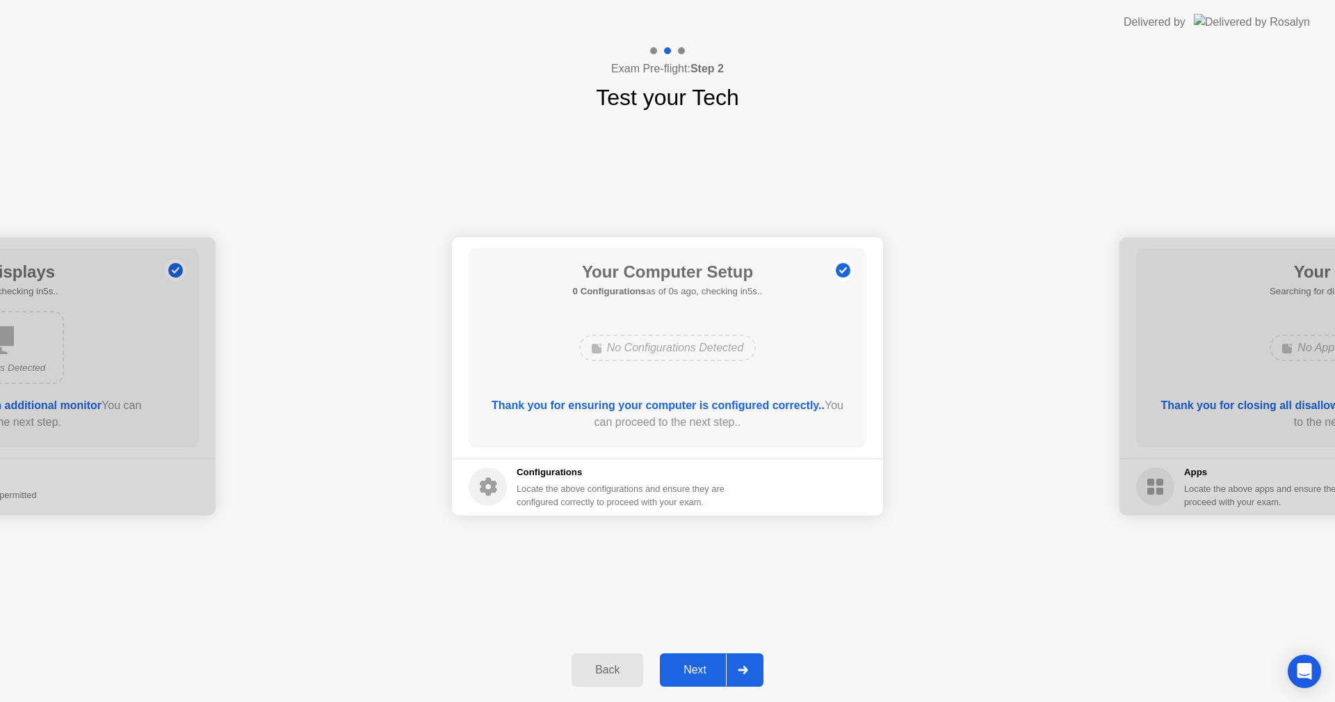 This screenshot has height=702, width=1335. I want to click on div: No Configurations Detected, so click(667, 348).